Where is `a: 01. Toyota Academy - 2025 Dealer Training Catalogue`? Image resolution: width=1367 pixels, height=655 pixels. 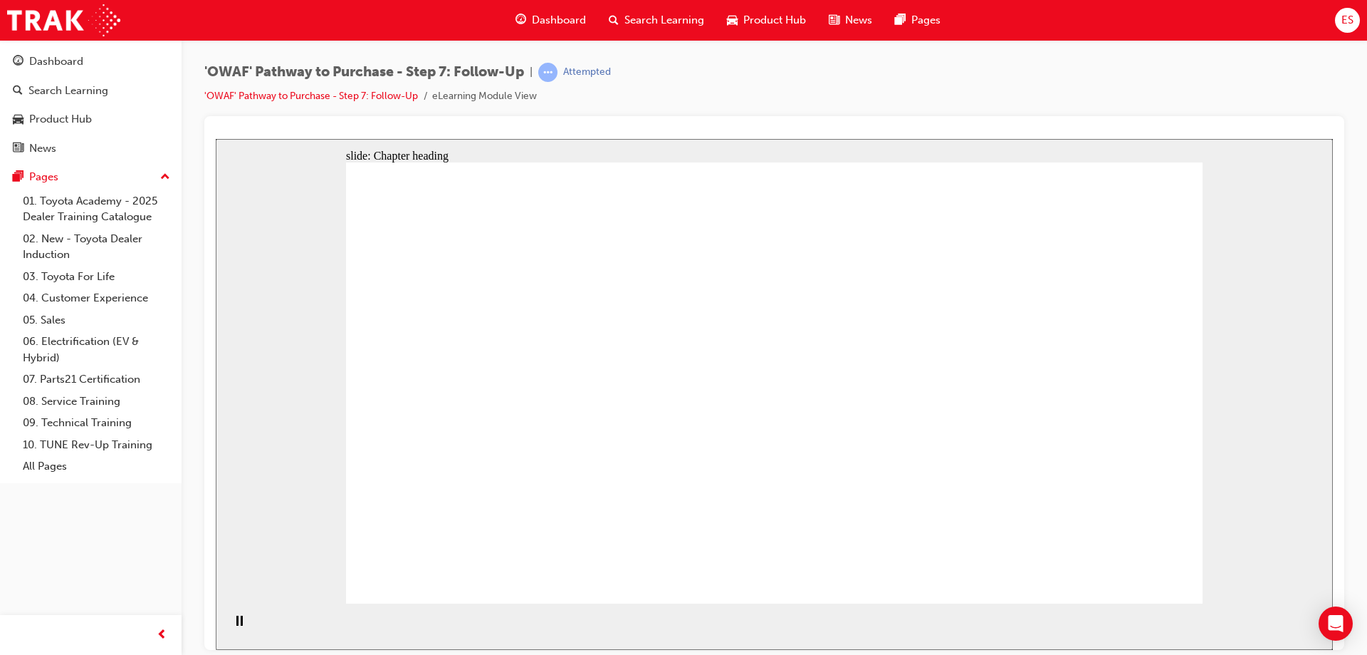 a: 01. Toyota Academy - 2025 Dealer Training Catalogue is located at coordinates (96, 209).